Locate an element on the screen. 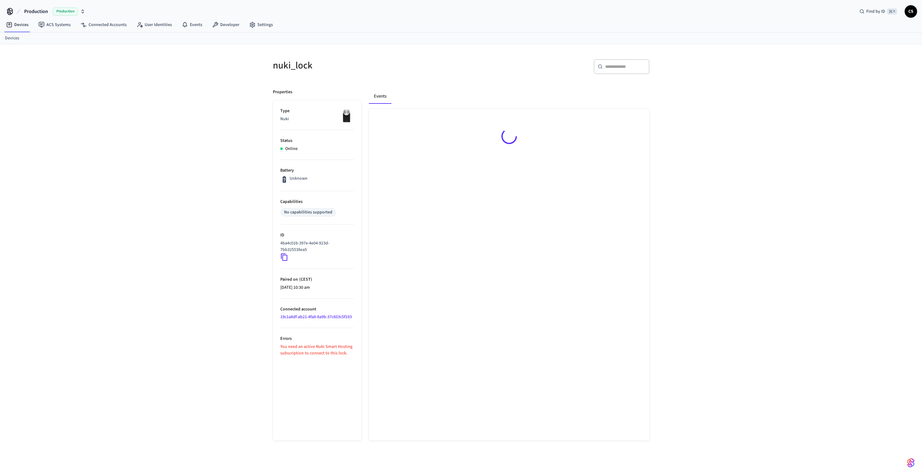  p: Nuki is located at coordinates (317, 119).